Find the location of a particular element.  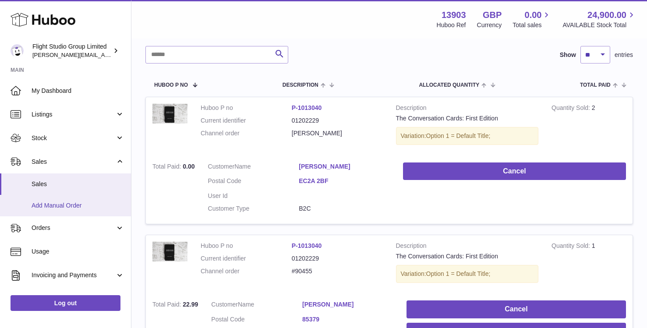

dd: B2C is located at coordinates (344, 208).